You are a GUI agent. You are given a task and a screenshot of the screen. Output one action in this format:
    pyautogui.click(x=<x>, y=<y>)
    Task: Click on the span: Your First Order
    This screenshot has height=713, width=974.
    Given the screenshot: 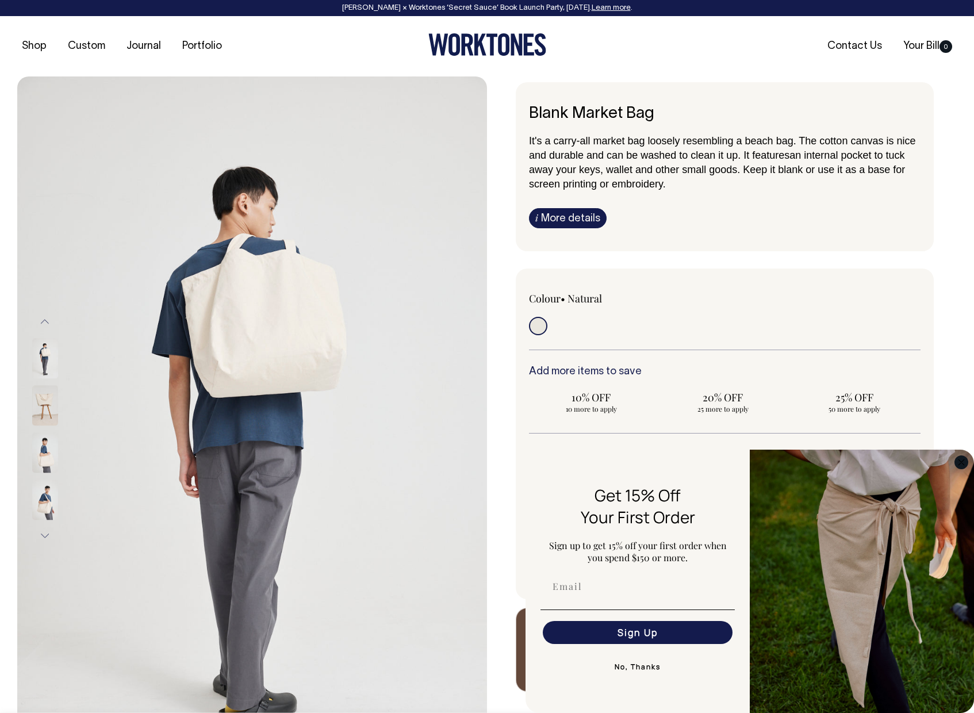 What is the action you would take?
    pyautogui.click(x=637, y=517)
    